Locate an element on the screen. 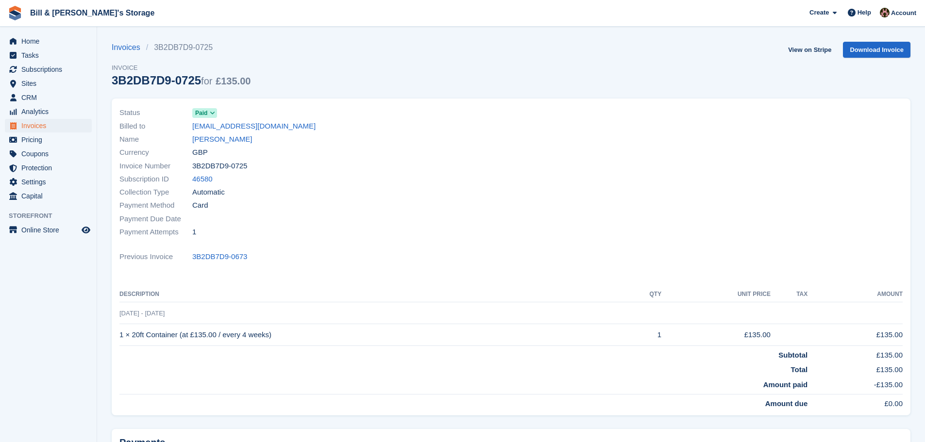 This screenshot has width=925, height=442. span: Payment Due Date is located at coordinates (156, 219).